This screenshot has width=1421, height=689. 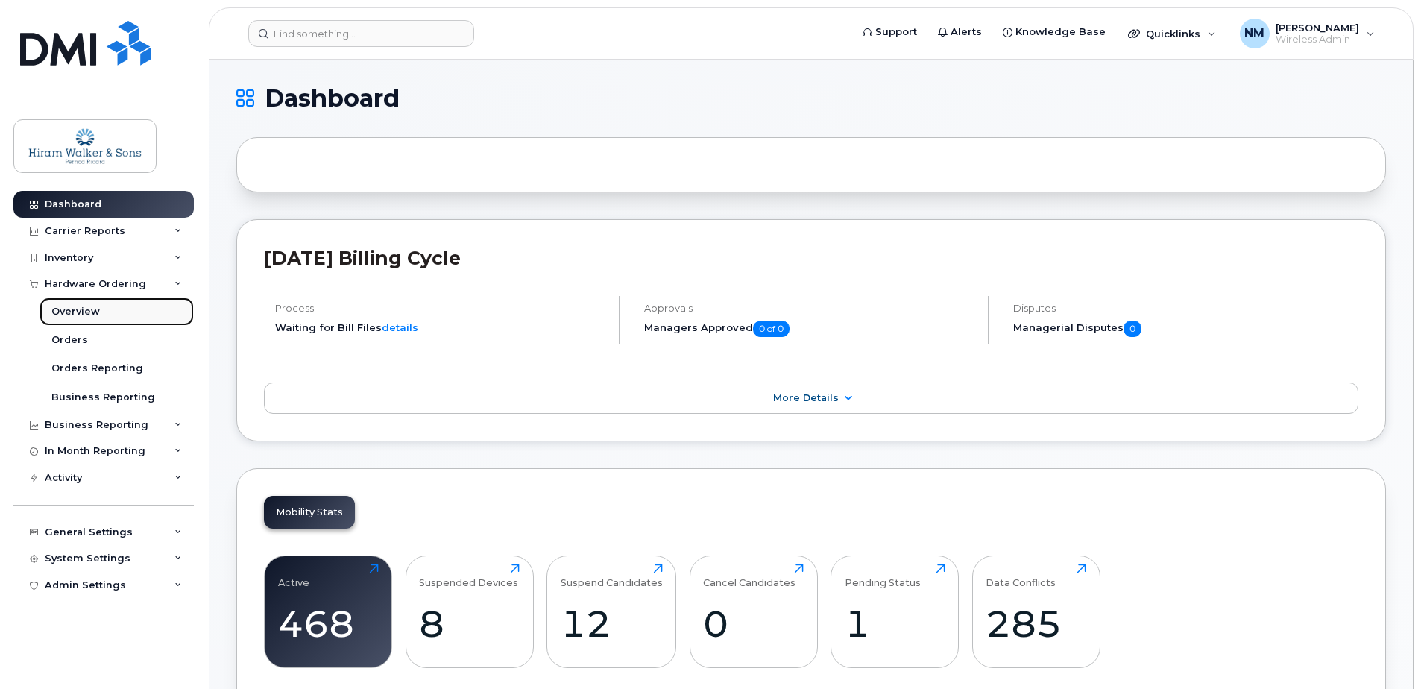 What do you see at coordinates (895, 623) in the screenshot?
I see `div: 1` at bounding box center [895, 623].